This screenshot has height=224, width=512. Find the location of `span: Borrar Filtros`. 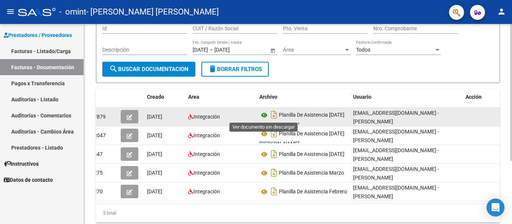

span: Borrar Filtros is located at coordinates (235, 69).